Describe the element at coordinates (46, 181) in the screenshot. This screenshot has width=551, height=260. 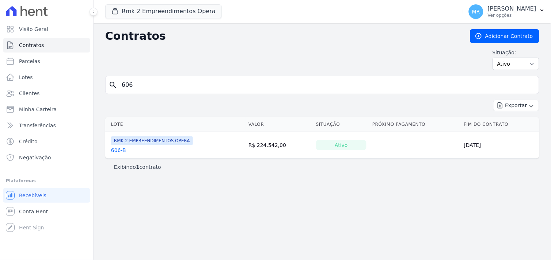
I see `div: Plataformas` at that location.